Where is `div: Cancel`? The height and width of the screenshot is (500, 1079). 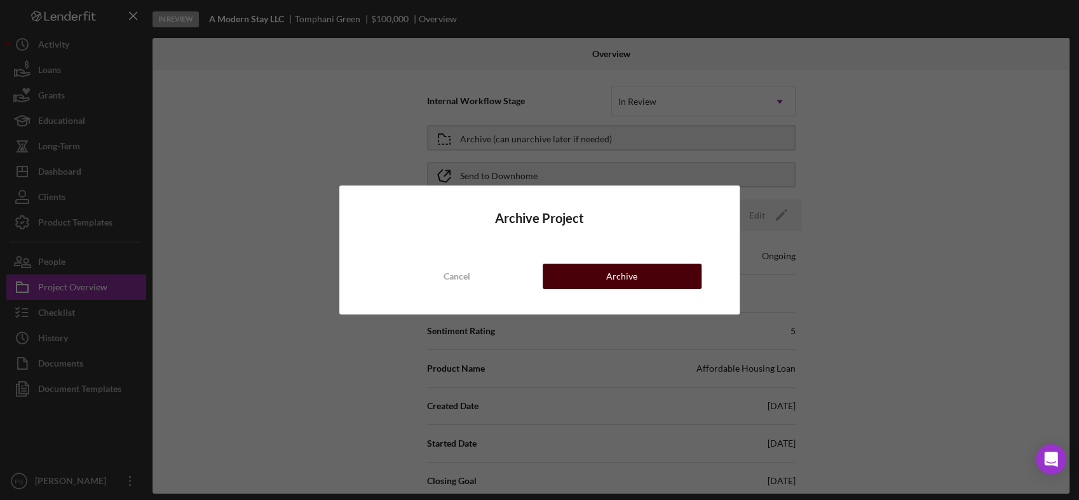
div: Cancel is located at coordinates (457, 276).